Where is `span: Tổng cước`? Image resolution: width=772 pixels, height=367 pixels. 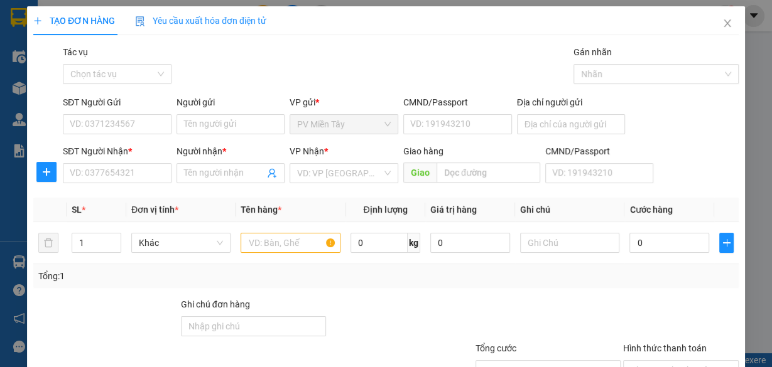
span: Tổng cước is located at coordinates (496, 349).